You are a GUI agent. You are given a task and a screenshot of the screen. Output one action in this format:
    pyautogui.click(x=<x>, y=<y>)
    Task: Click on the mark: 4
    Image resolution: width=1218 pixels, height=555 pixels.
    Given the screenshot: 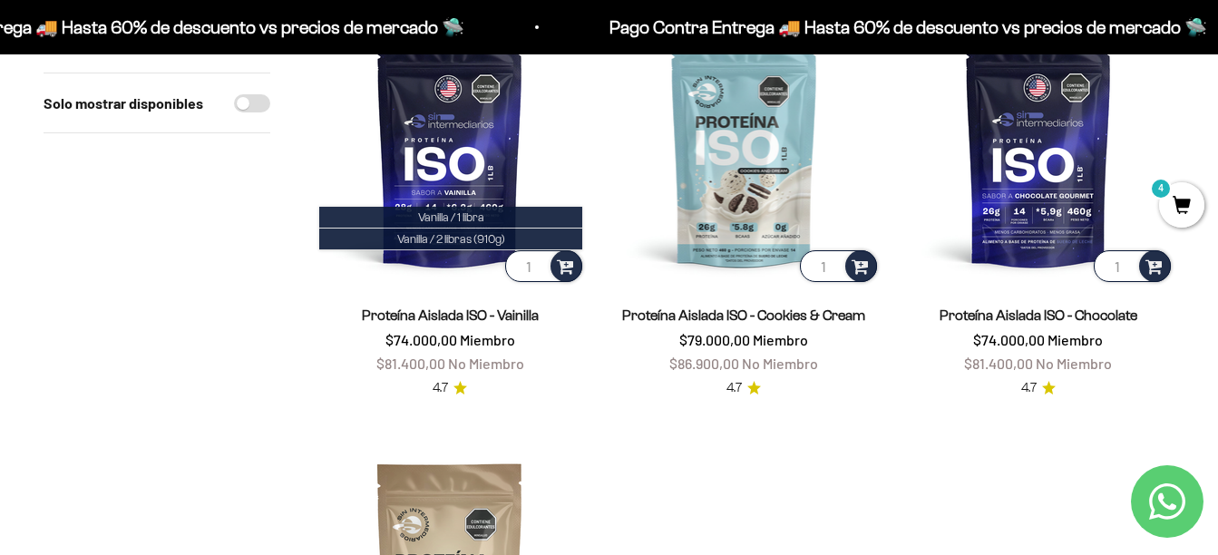 What is the action you would take?
    pyautogui.click(x=1161, y=189)
    